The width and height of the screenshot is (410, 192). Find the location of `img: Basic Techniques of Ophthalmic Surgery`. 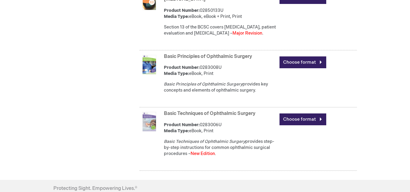

img: Basic Techniques of Ophthalmic Surgery is located at coordinates (149, 122).